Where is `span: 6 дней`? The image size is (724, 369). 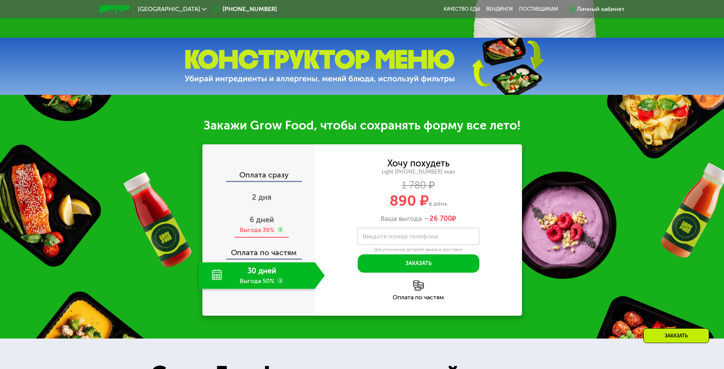
span: 6 дней is located at coordinates (262, 220).